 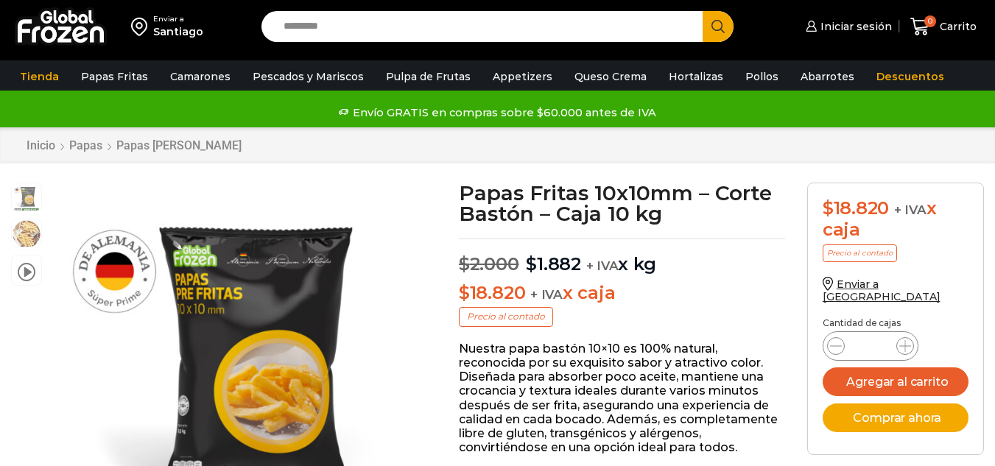 What do you see at coordinates (696, 77) in the screenshot?
I see `a: Hortalizas` at bounding box center [696, 77].